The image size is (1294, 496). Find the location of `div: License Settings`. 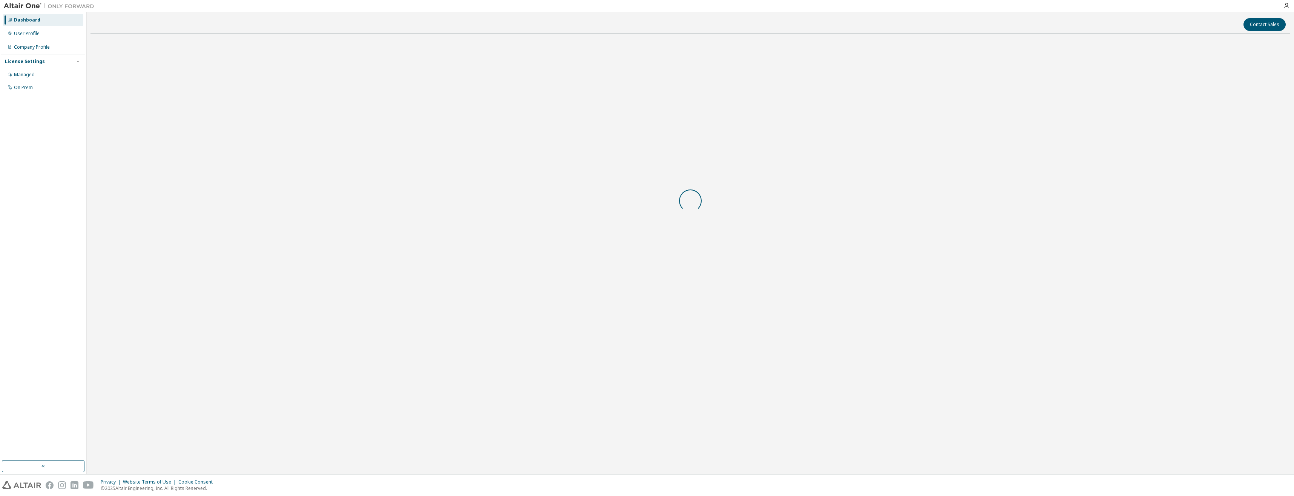

div: License Settings is located at coordinates (25, 61).